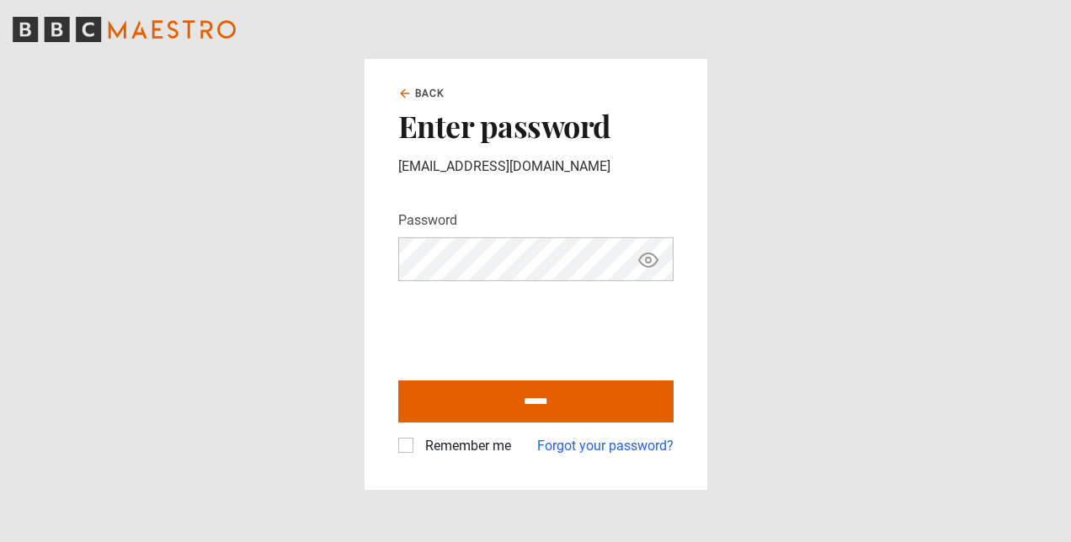 Image resolution: width=1071 pixels, height=542 pixels. What do you see at coordinates (124, 29) in the screenshot?
I see `svg: BBC Maestro` at bounding box center [124, 29].